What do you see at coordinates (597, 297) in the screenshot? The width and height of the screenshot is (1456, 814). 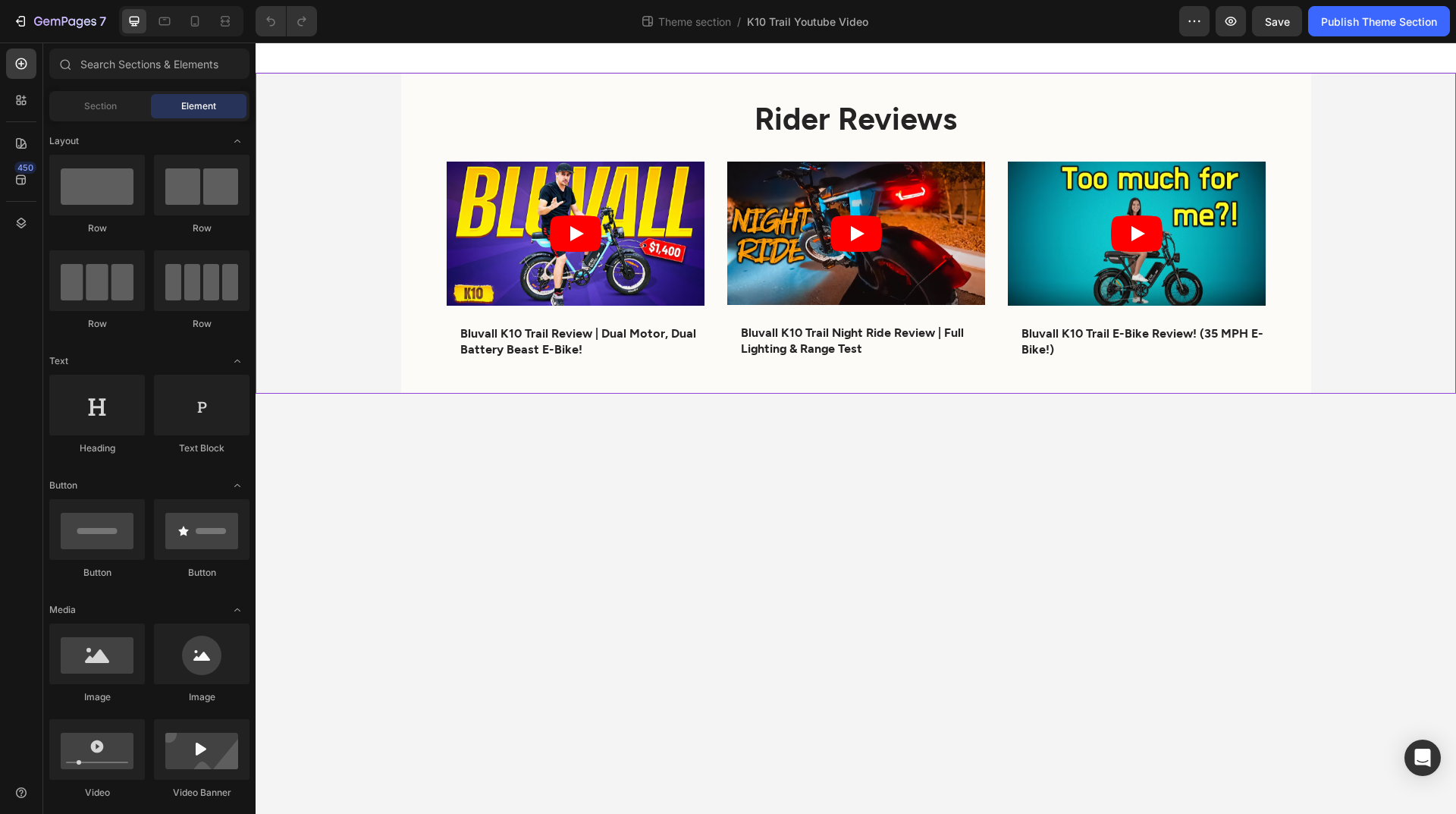 I see `strong: Bluvall K10 Trail Night Ride Review | Full Lighting & Range Test` at bounding box center [597, 297].